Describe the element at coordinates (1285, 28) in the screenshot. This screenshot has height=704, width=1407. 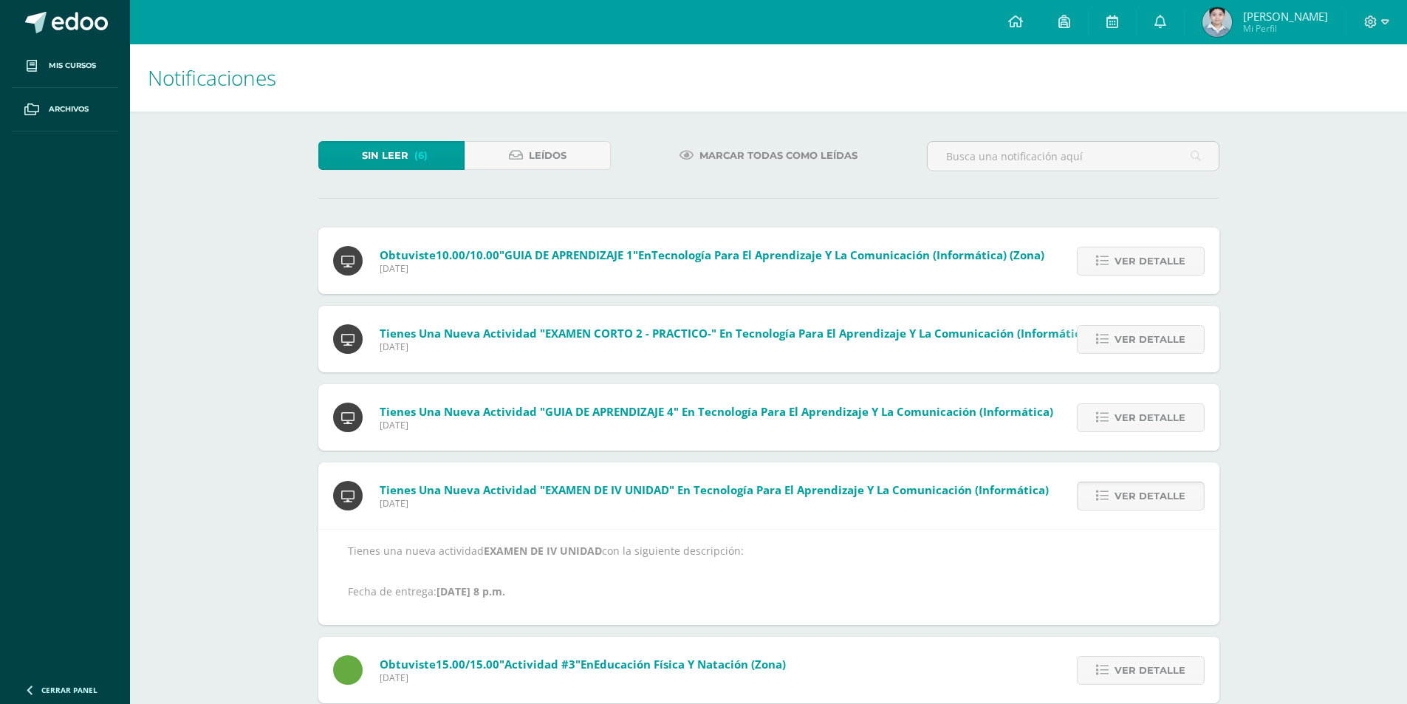
I see `span: Mi Perfil` at that location.